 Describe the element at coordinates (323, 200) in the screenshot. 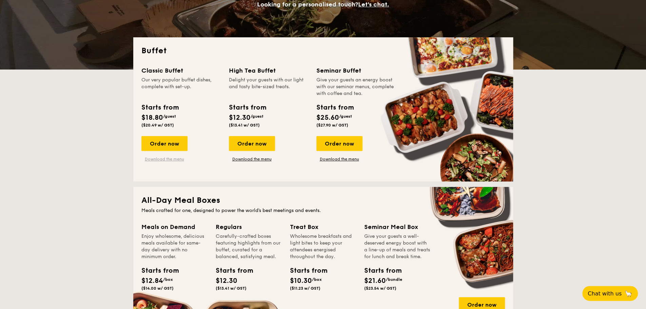

I see `h2: All-Day Meal Boxes` at that location.